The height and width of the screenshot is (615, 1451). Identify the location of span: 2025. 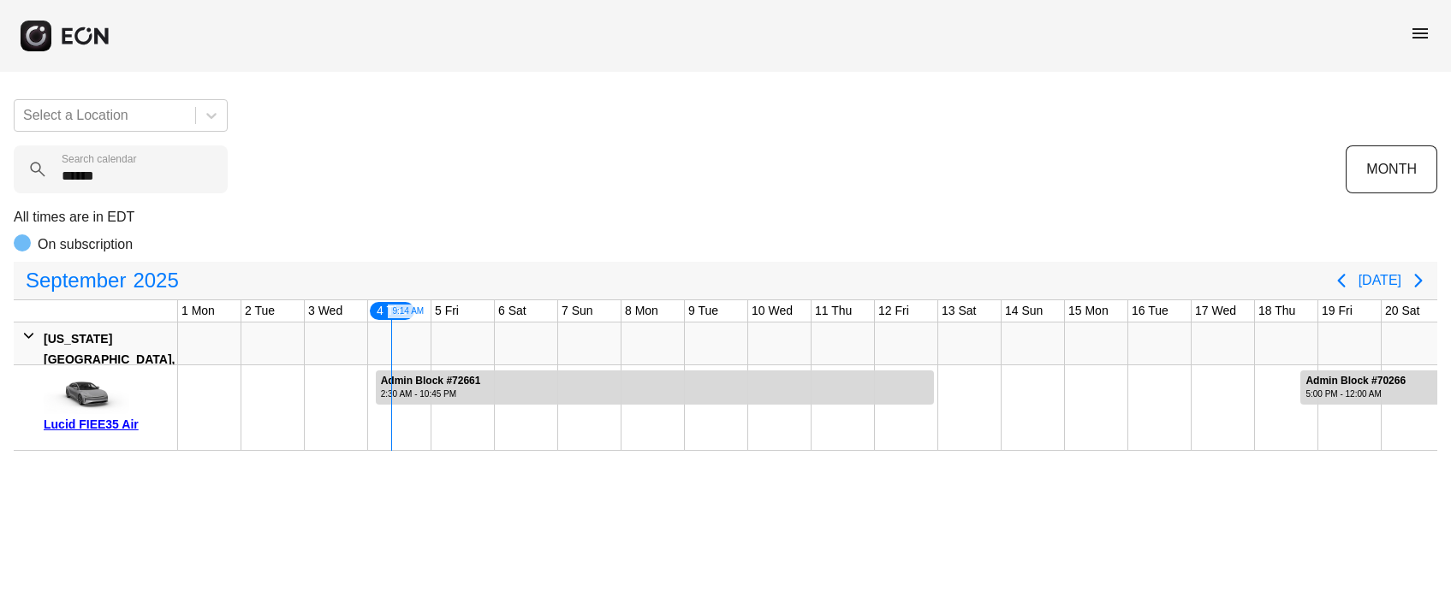
(155, 281).